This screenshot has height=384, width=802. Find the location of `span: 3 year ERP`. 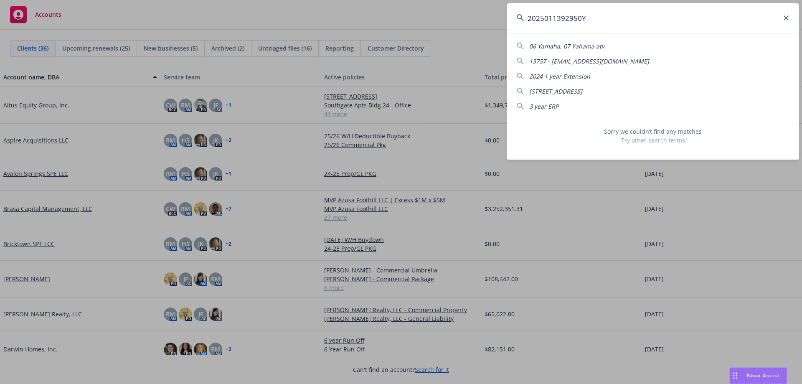

span: 3 year ERP is located at coordinates (544, 106).